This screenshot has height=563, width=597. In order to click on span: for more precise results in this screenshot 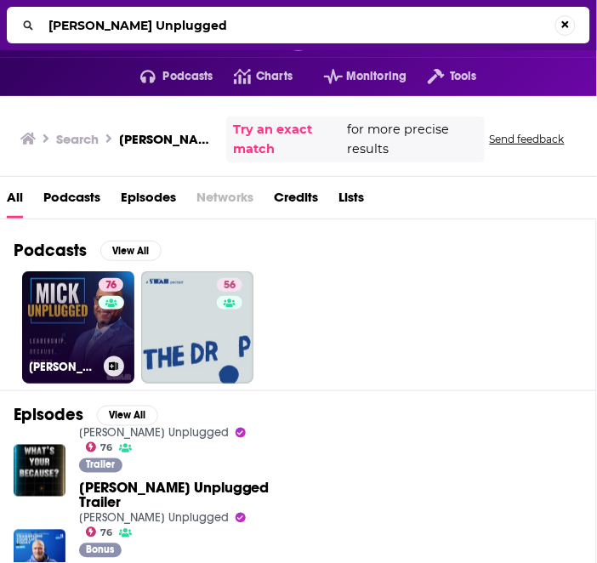, I will do `click(413, 140)`.